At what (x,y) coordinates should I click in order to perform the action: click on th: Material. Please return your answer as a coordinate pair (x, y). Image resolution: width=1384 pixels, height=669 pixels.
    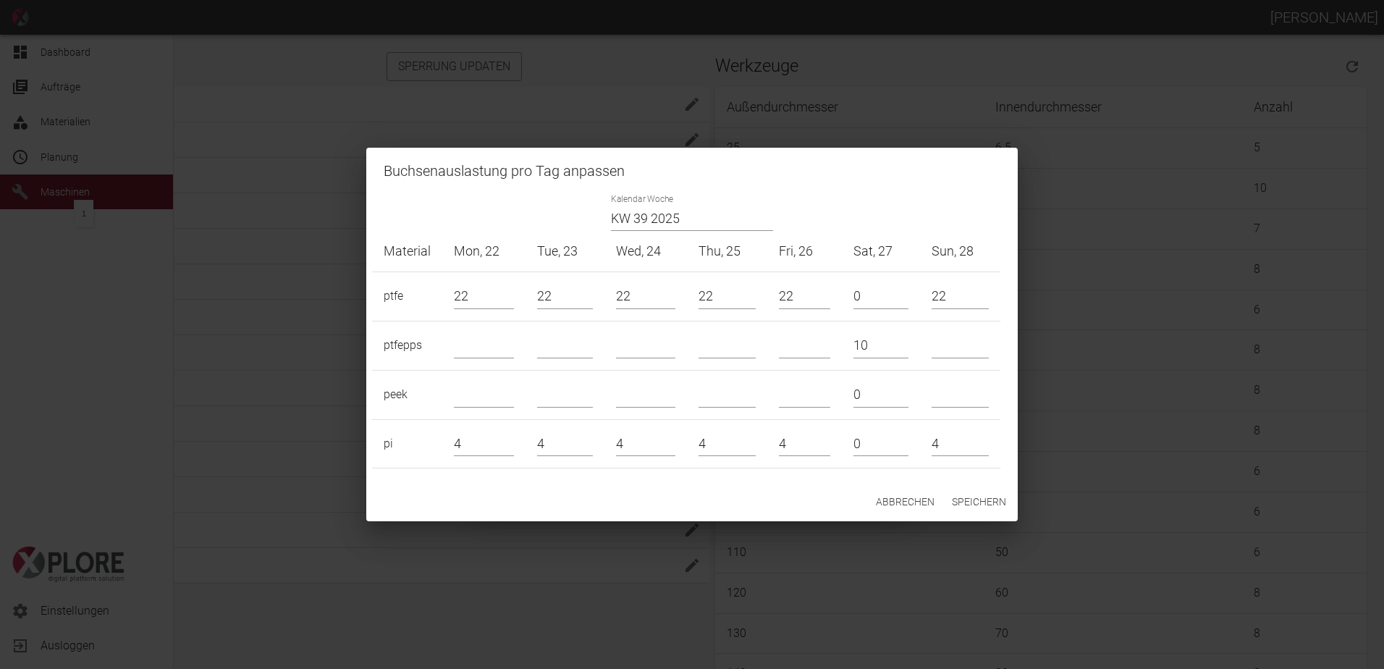
    Looking at the image, I should click on (407, 251).